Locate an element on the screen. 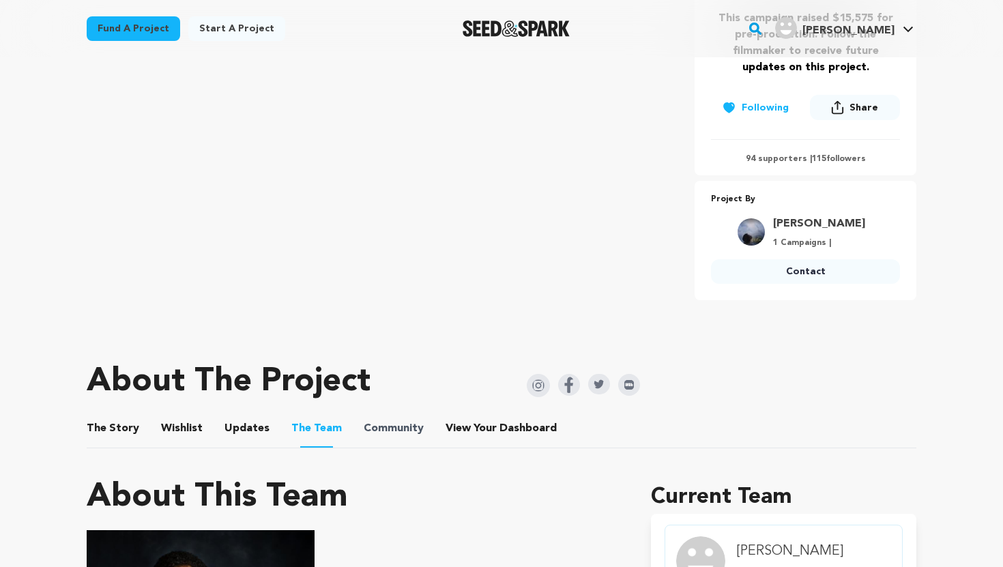 The width and height of the screenshot is (1003, 567). p: 94 supporters | followers is located at coordinates (805, 159).